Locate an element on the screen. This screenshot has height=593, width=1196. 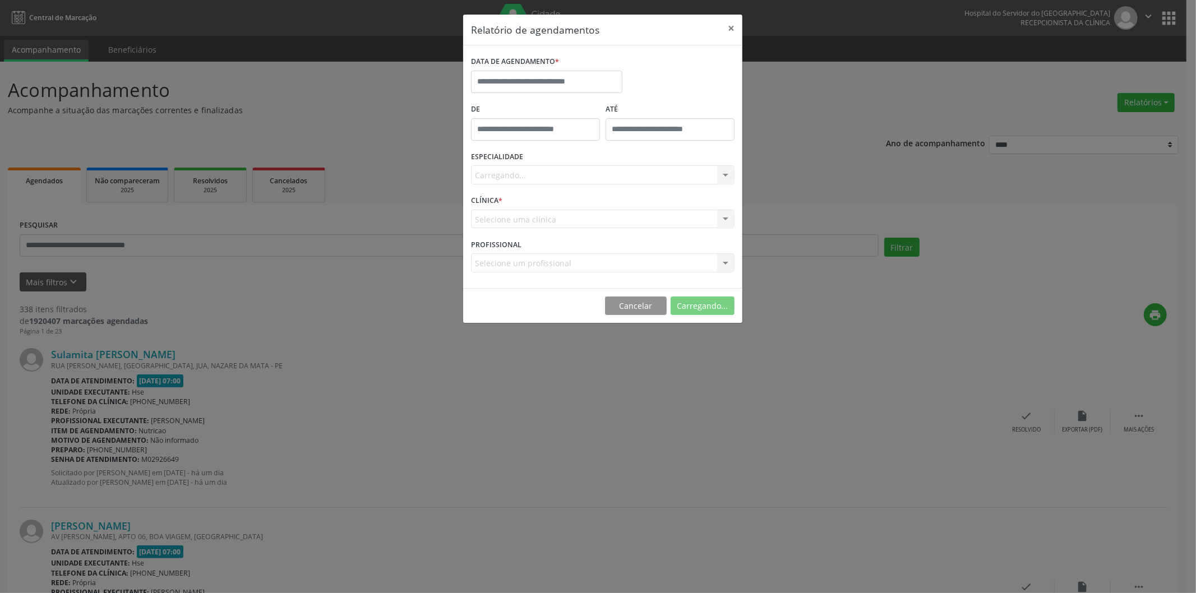
label: PROFISSIONAL is located at coordinates (496, 244).